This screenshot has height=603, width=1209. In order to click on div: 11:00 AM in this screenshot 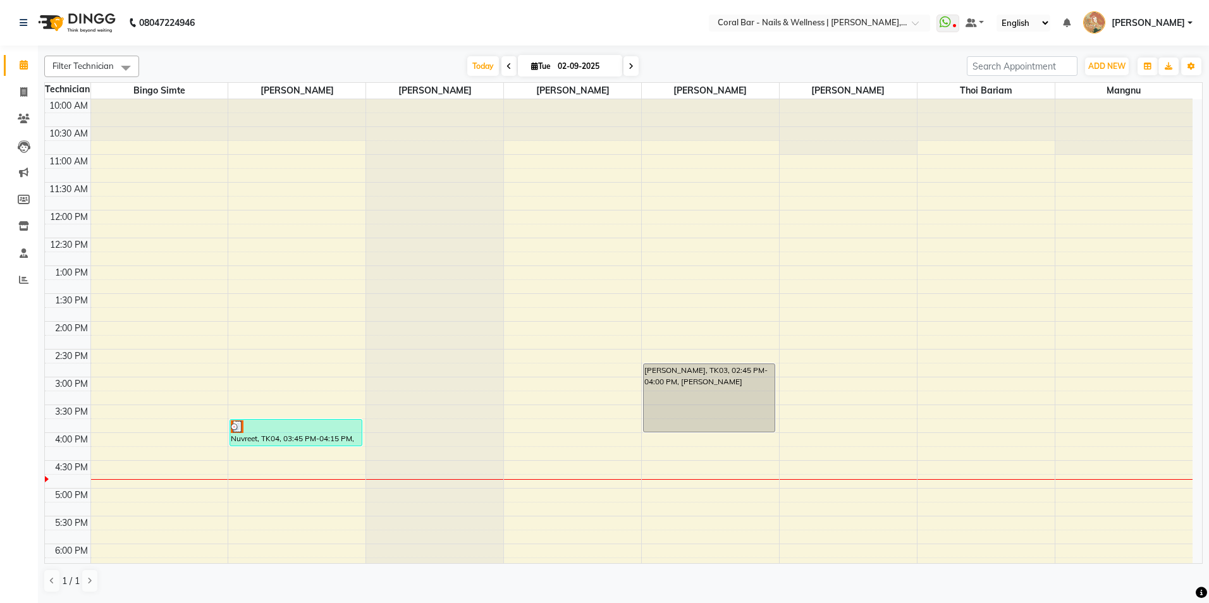, I will do `click(68, 161)`.